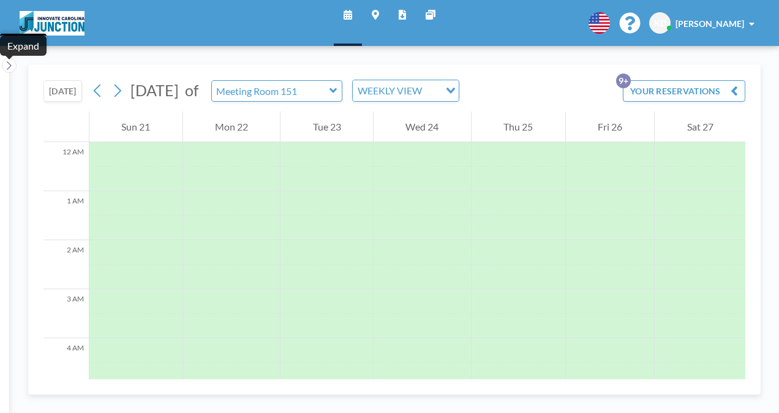 This screenshot has width=779, height=413. I want to click on div: Expand, so click(23, 46).